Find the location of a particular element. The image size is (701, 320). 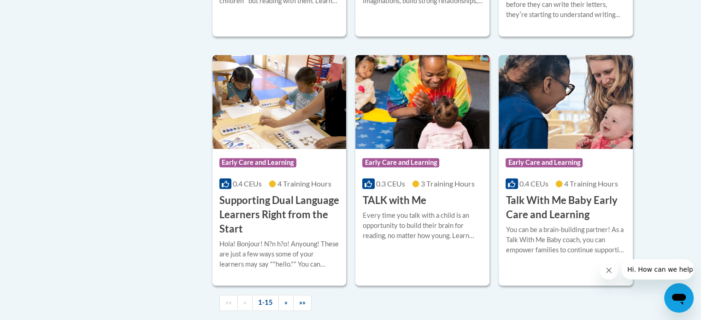

div: Hola! Bonjour! N?n h?o! Anyoung! These are just a few ways some of your learners may say ""hello.... is located at coordinates (279, 254).